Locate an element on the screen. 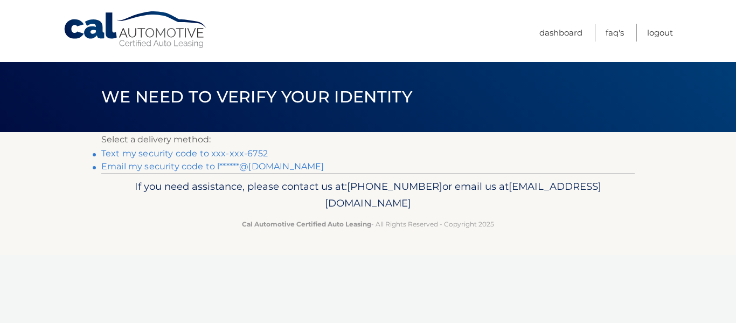  a: Logout is located at coordinates (660, 32).